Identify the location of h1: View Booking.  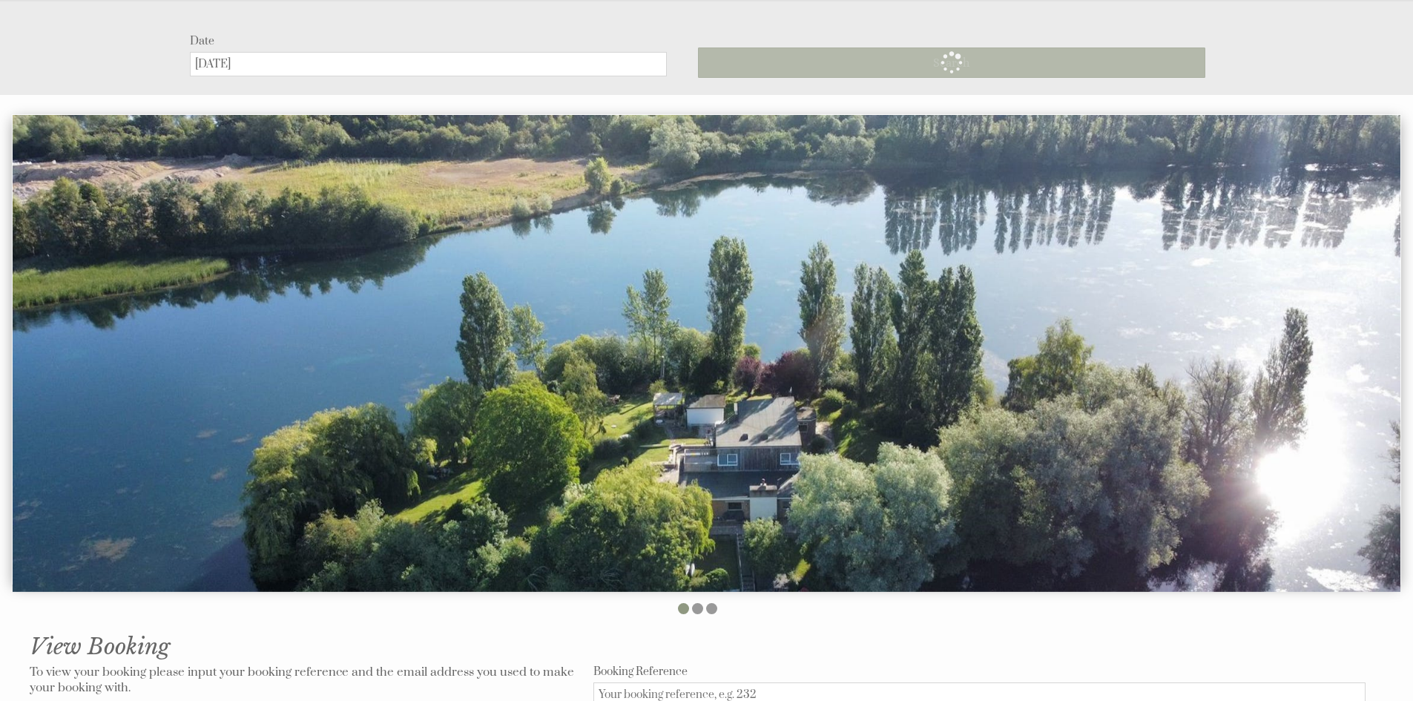
(697, 646).